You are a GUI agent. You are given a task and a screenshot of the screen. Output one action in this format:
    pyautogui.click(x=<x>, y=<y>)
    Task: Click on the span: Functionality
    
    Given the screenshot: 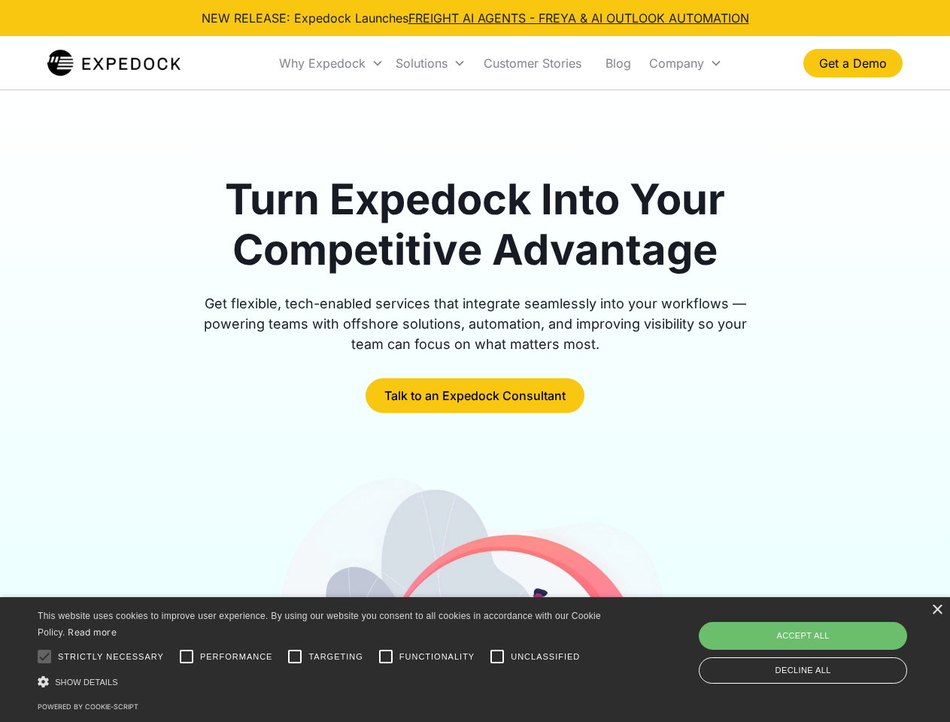 What is the action you would take?
    pyautogui.click(x=437, y=657)
    